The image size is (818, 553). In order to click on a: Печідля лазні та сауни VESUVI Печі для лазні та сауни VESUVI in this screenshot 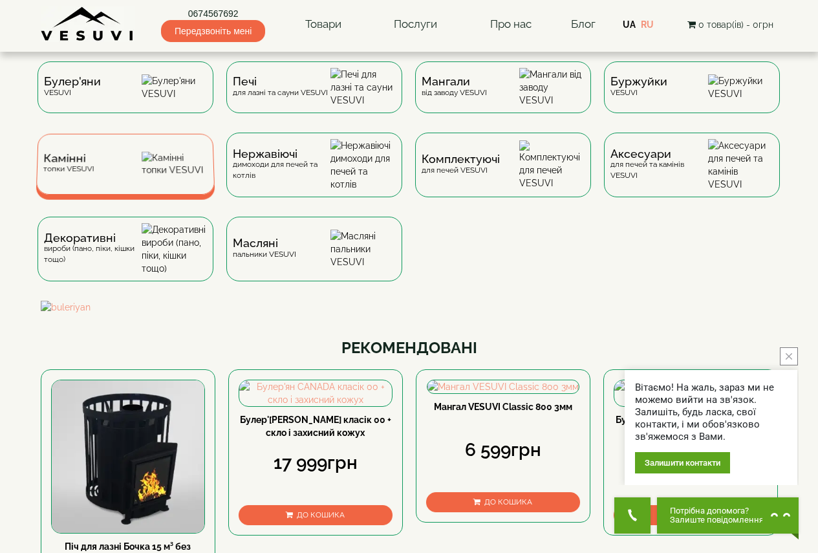, I will do `click(314, 97)`.